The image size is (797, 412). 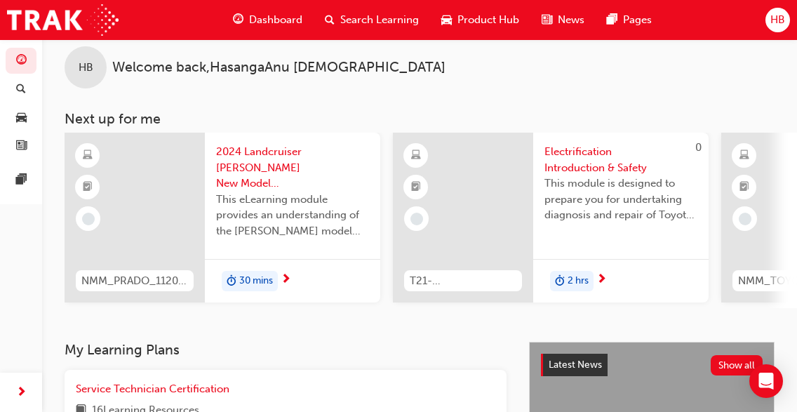 What do you see at coordinates (256, 281) in the screenshot?
I see `span: 30 mins` at bounding box center [256, 281].